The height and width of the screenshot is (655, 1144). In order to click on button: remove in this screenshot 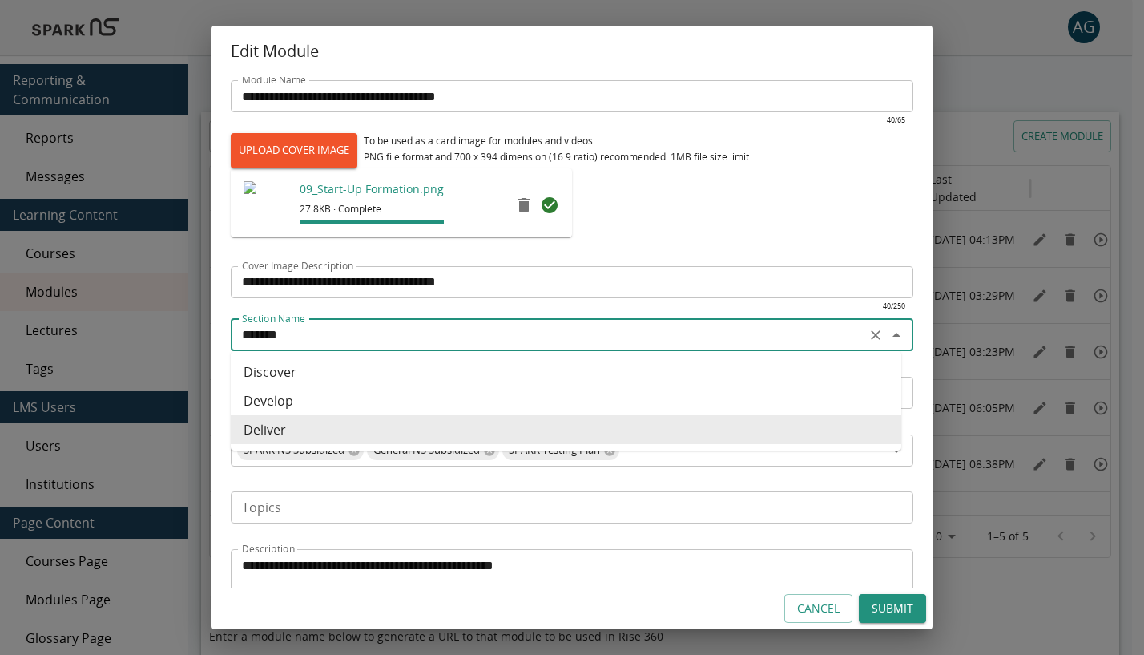, I will do `click(524, 205)`.